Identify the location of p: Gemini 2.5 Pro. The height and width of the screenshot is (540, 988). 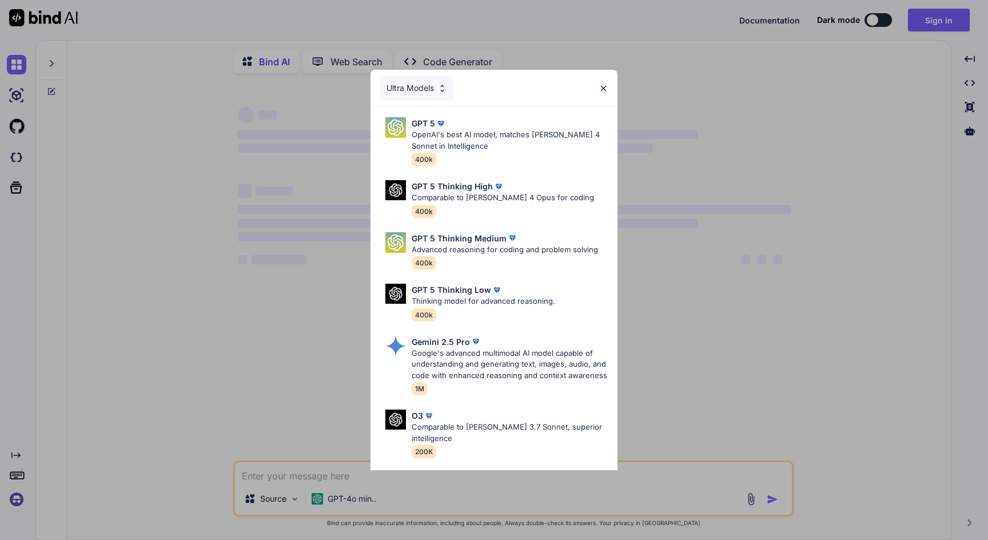
(441, 341).